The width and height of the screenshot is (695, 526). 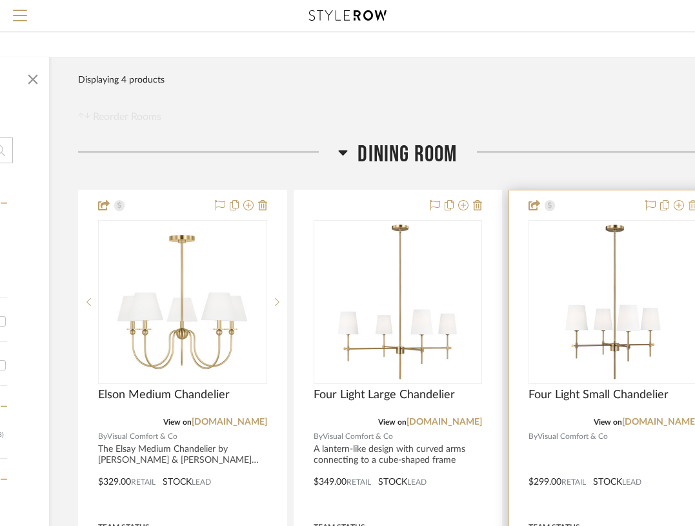 I want to click on button: Close, so click(x=33, y=77).